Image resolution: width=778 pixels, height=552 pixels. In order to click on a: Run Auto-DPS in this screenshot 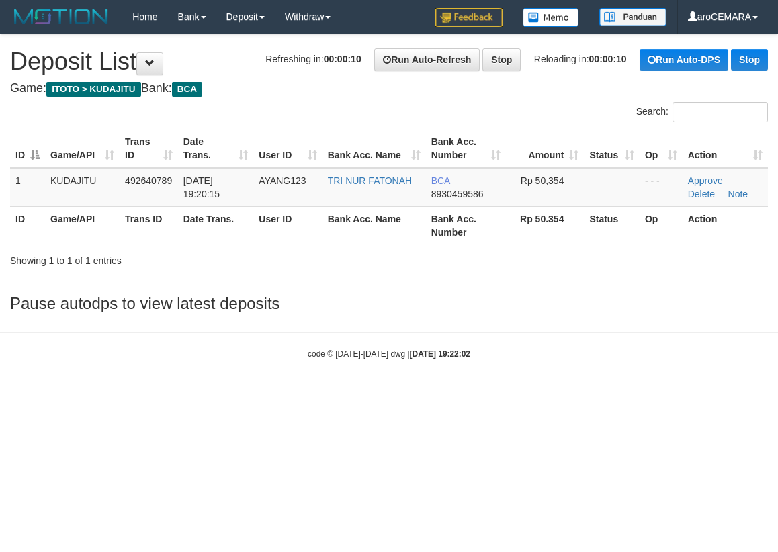, I will do `click(684, 60)`.